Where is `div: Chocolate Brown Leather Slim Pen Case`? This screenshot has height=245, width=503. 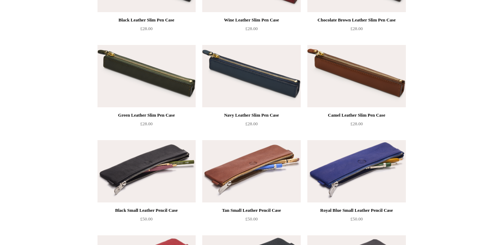 div: Chocolate Brown Leather Slim Pen Case is located at coordinates (356, 20).